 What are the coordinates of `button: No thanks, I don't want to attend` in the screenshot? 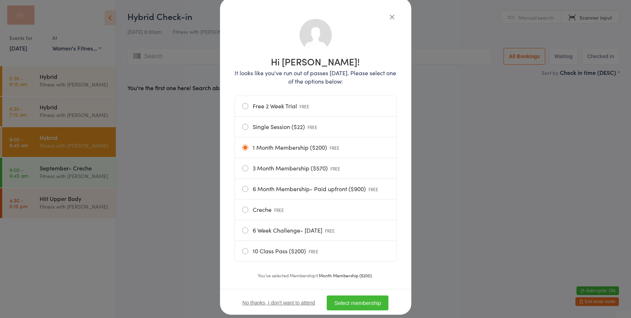 It's located at (279, 303).